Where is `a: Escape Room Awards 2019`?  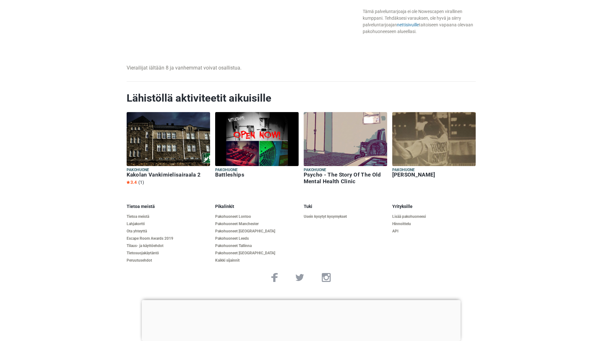
a: Escape Room Awards 2019 is located at coordinates (168, 238).